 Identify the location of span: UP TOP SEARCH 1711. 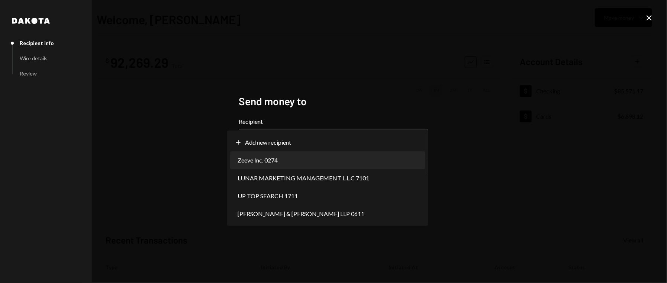
(268, 196).